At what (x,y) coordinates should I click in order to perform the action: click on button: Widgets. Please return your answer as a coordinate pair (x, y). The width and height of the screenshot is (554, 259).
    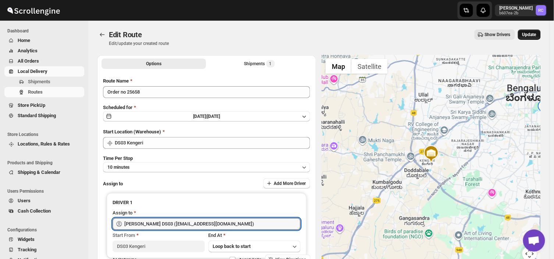
    Looking at the image, I should click on (44, 239).